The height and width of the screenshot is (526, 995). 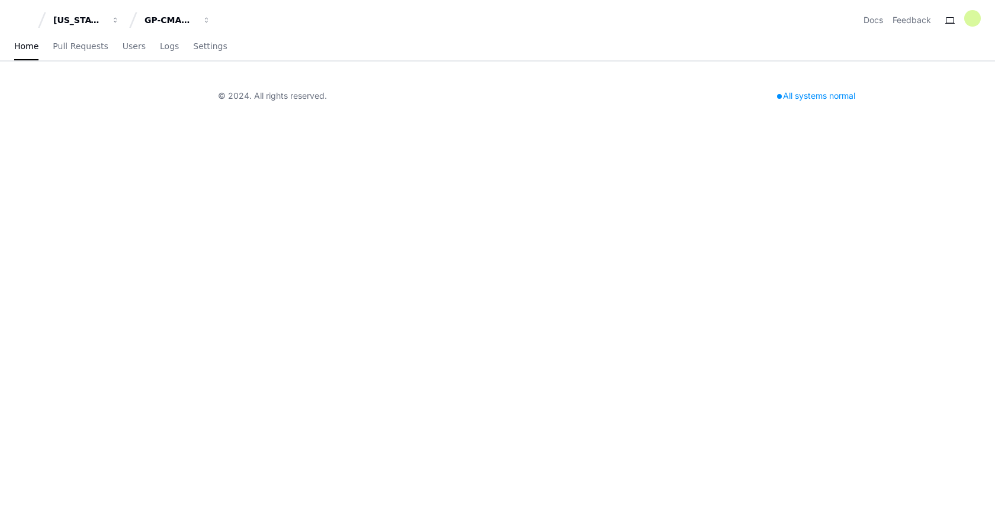 I want to click on div: © 2024. All rights reserved., so click(x=272, y=96).